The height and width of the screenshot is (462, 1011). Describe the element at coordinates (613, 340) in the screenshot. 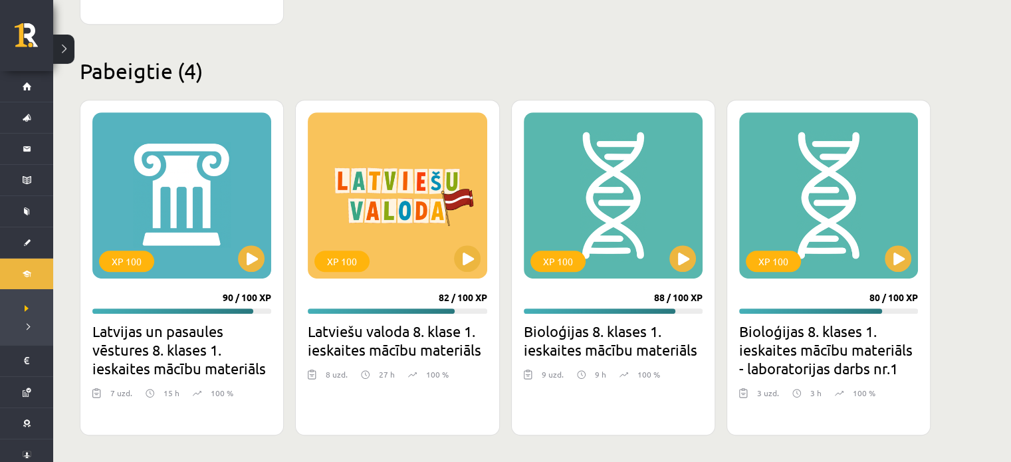

I see `h2: Bioloģijas 8. klases 1. ieskaites mācību materiāls` at that location.